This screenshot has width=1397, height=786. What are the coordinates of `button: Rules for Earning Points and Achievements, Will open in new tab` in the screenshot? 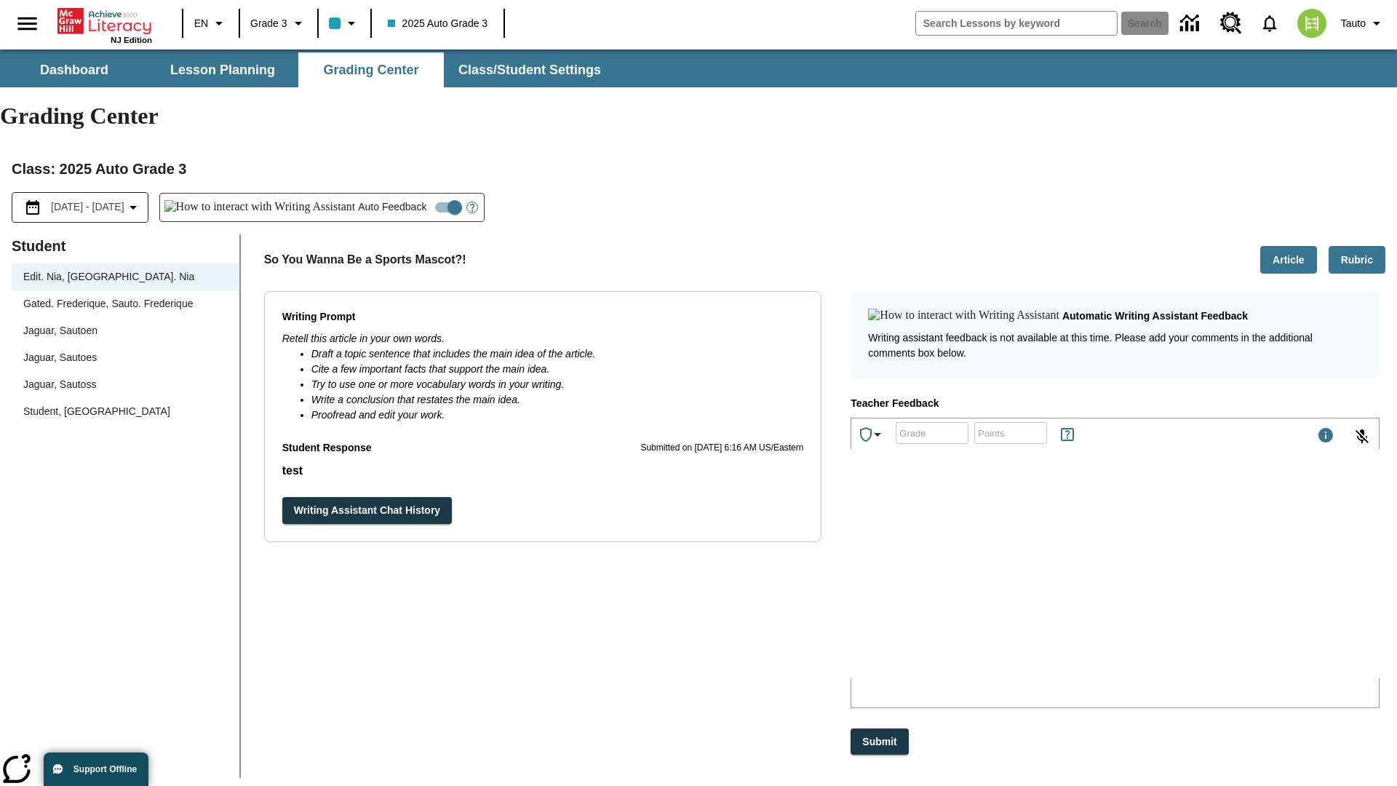 It's located at (1067, 434).